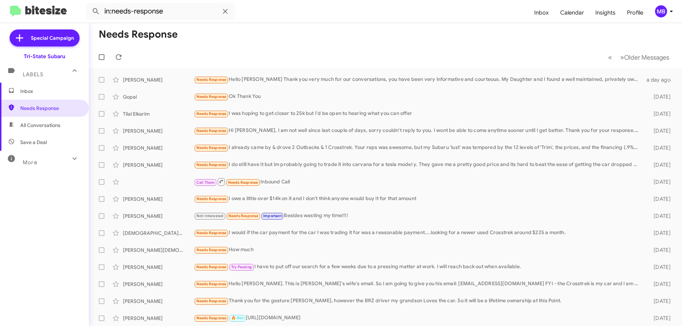 This screenshot has width=682, height=326. I want to click on div: Tri-State Subaru, so click(44, 56).